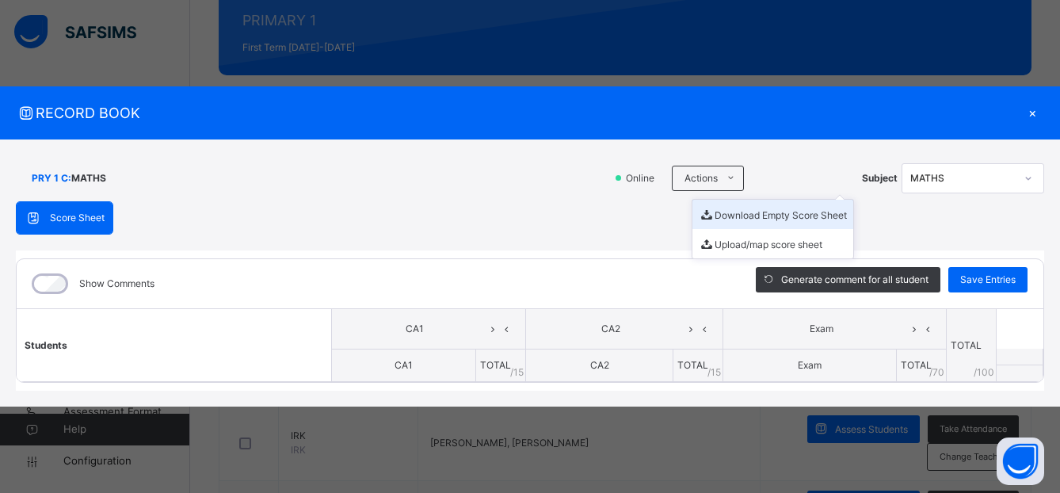 The width and height of the screenshot is (1060, 493). Describe the element at coordinates (518, 113) in the screenshot. I see `span: RECORD BOOK` at that location.